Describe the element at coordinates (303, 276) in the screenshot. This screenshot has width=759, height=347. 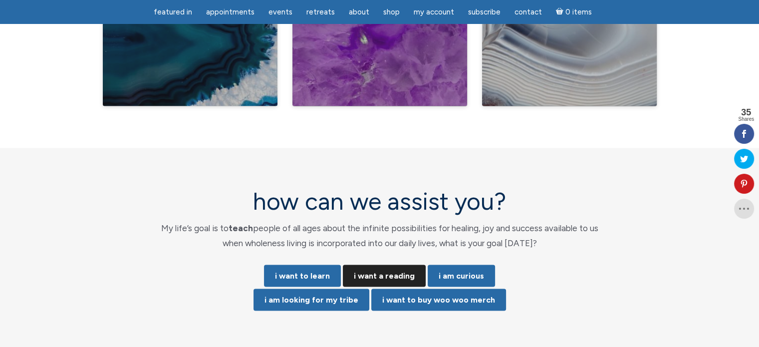
I see `a: i want to learn` at that location.